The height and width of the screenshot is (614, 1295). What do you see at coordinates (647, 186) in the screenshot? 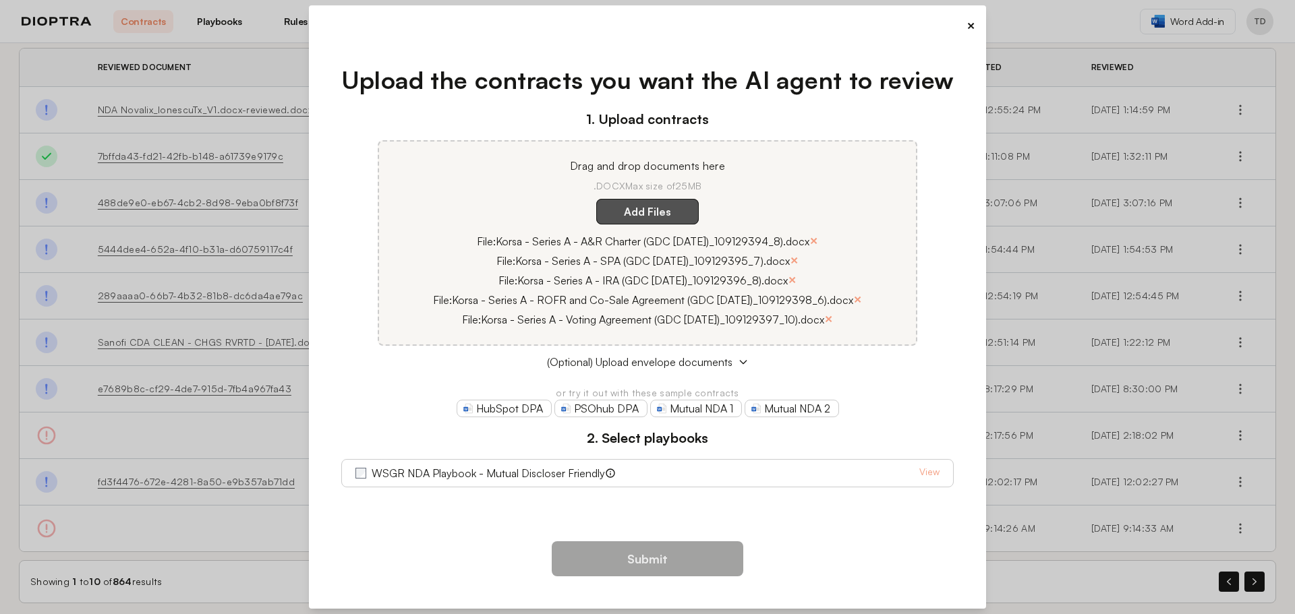
I see `p: .DOCX Max size of 25MB` at bounding box center [647, 186].